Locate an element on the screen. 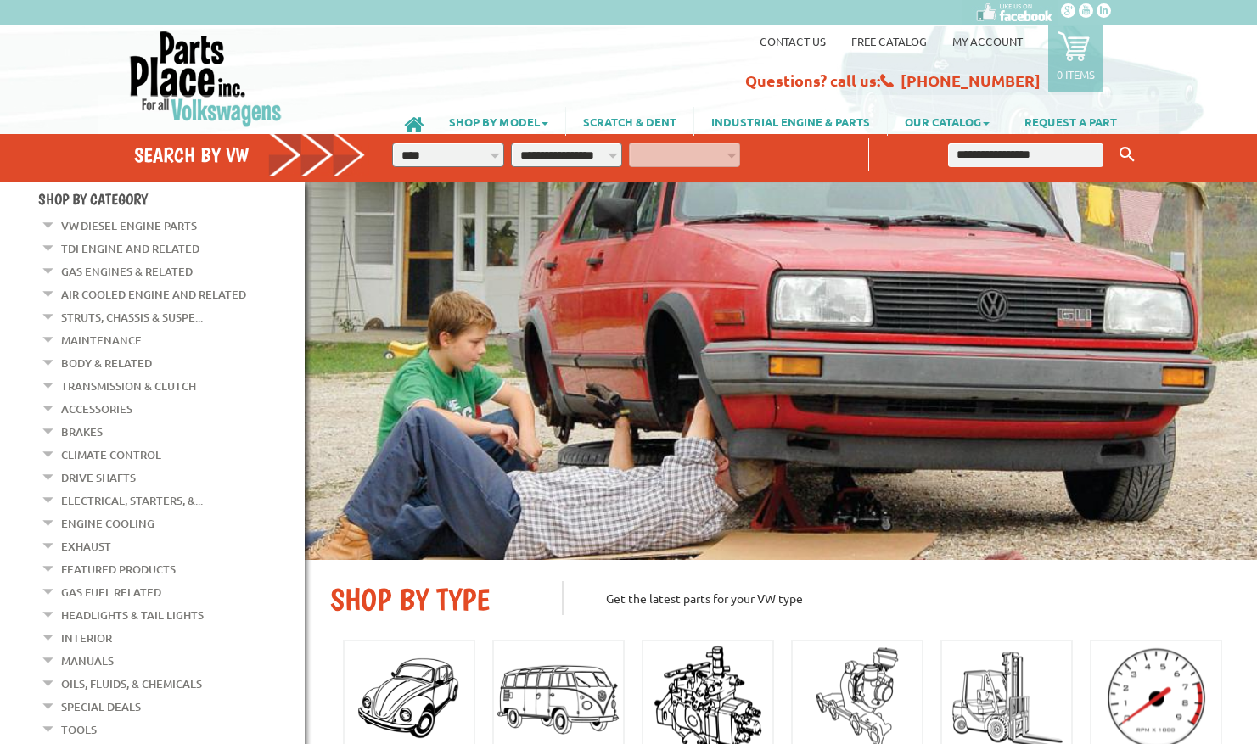 Image resolution: width=1257 pixels, height=744 pixels. a: Gas Engines & Related is located at coordinates (126, 272).